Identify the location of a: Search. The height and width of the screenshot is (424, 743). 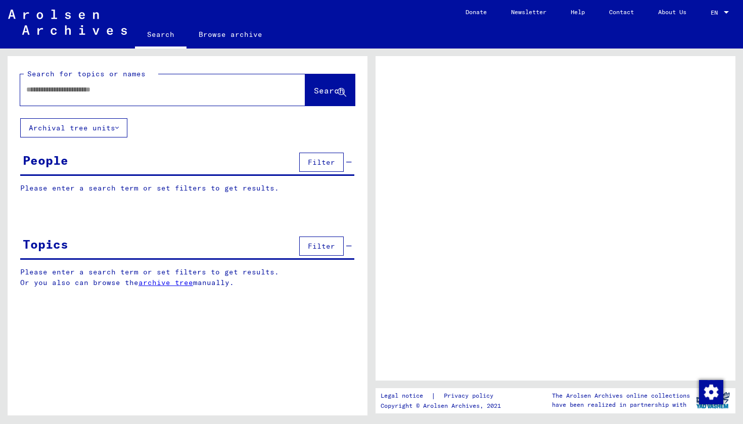
(161, 35).